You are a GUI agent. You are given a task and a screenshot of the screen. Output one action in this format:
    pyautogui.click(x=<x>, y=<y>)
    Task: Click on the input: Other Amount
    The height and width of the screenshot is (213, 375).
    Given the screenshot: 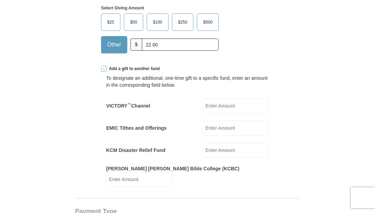 What is the action you would take?
    pyautogui.click(x=180, y=44)
    